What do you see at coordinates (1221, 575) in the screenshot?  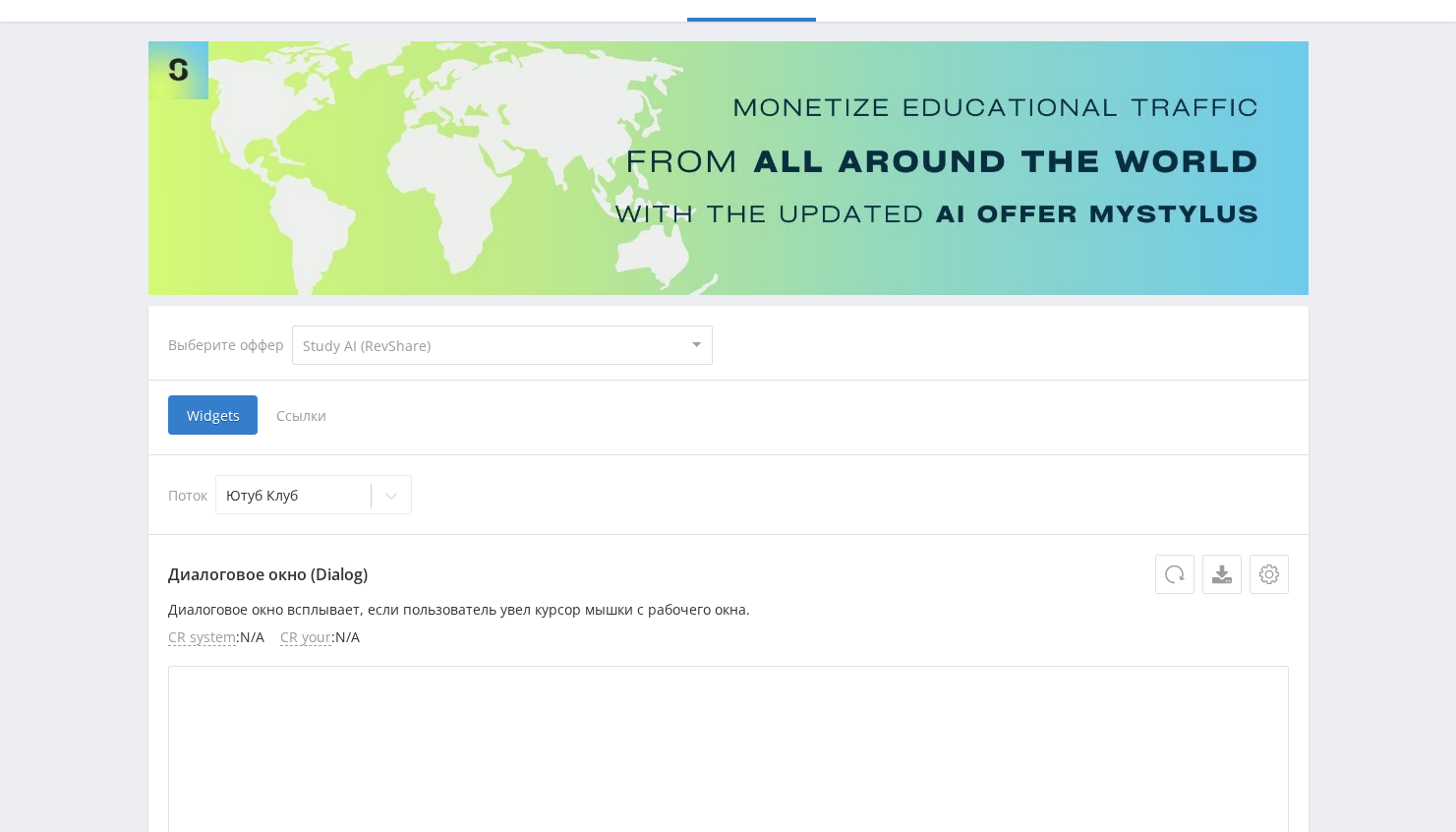 I see `a: Скачать` at bounding box center [1221, 575].